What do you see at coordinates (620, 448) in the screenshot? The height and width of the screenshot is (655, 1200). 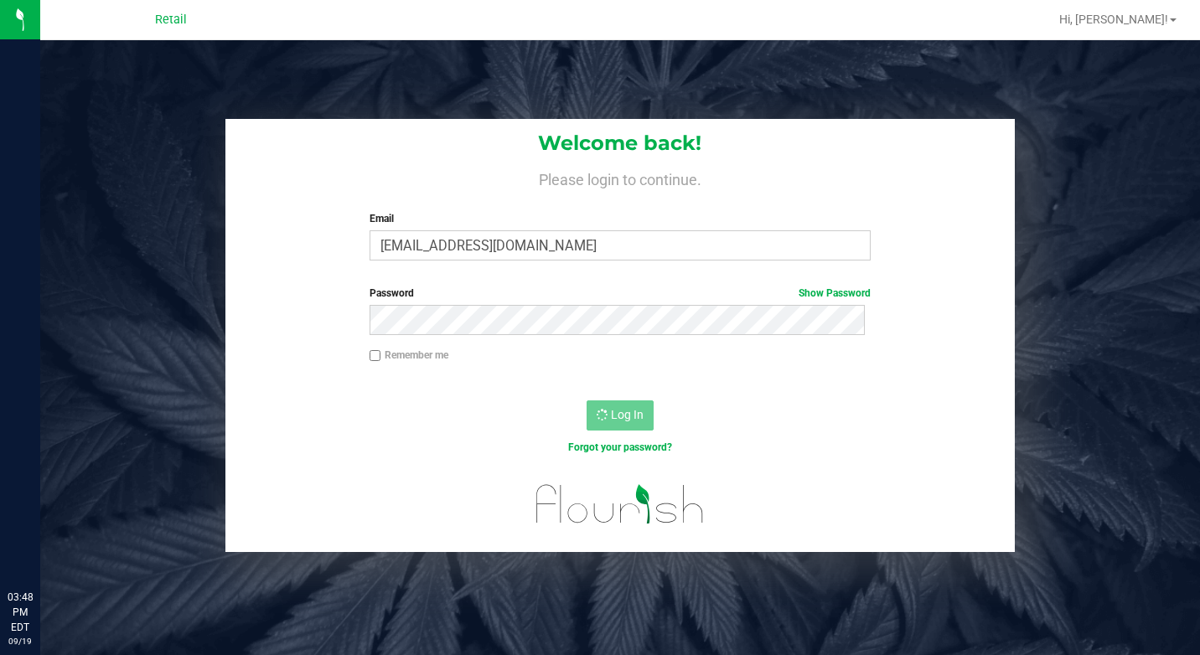 I see `a: Forgot your password?` at bounding box center [620, 448].